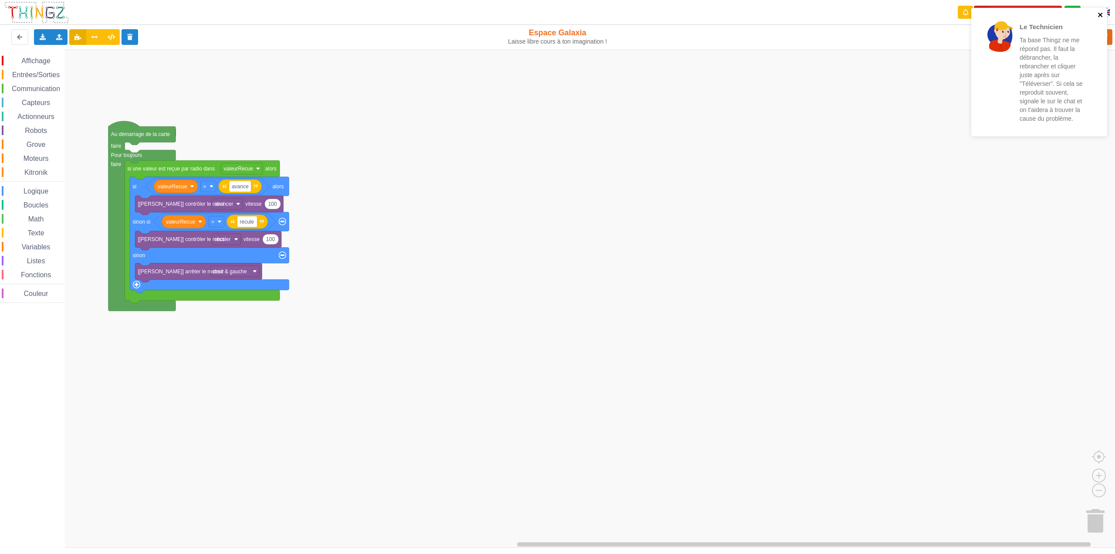 This screenshot has height=554, width=1115. I want to click on span: Math, so click(36, 219).